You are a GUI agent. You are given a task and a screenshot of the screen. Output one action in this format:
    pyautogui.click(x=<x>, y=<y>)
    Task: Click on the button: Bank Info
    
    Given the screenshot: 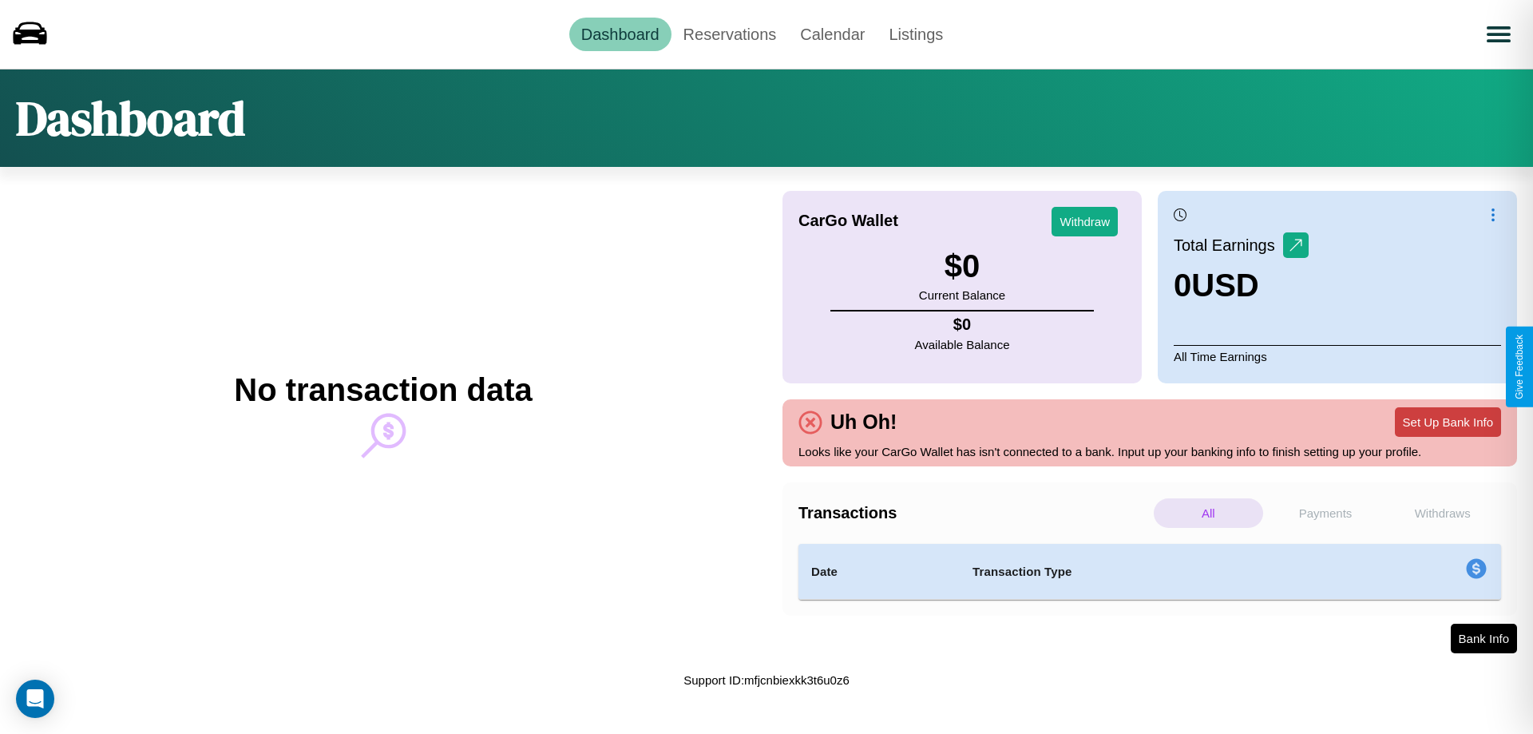 What is the action you would take?
    pyautogui.click(x=1484, y=638)
    